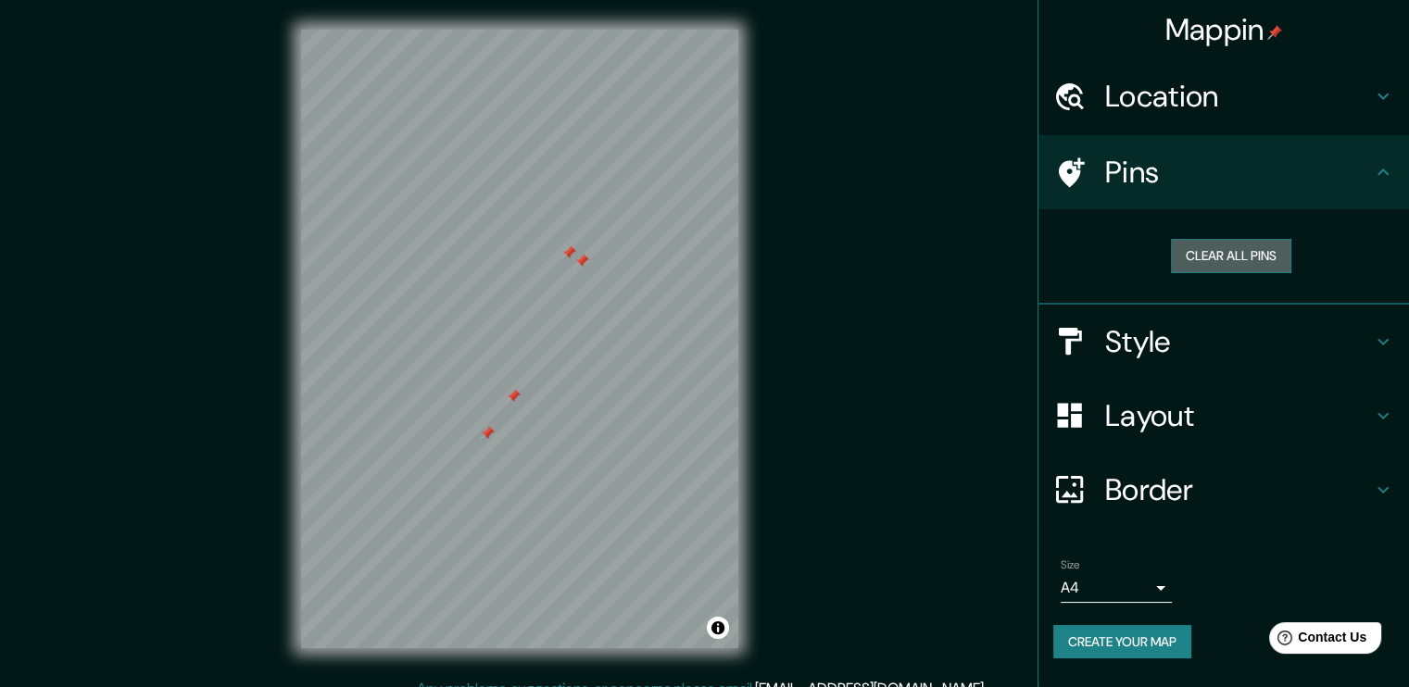 This screenshot has height=687, width=1409. I want to click on div: Layout, so click(1223, 416).